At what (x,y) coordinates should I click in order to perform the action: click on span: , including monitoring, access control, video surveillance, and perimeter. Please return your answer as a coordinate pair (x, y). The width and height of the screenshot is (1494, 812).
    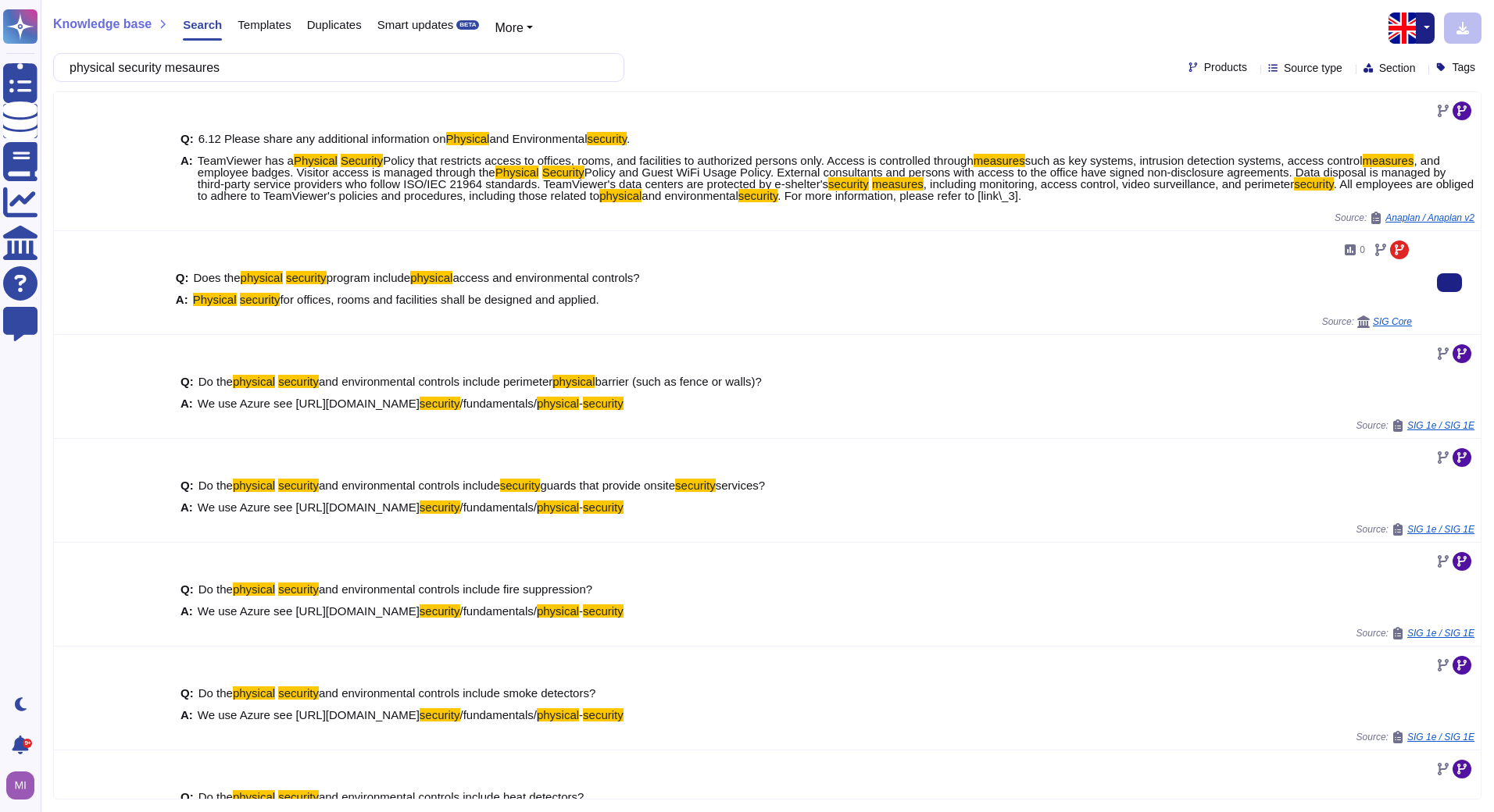
    Looking at the image, I should click on (1109, 183).